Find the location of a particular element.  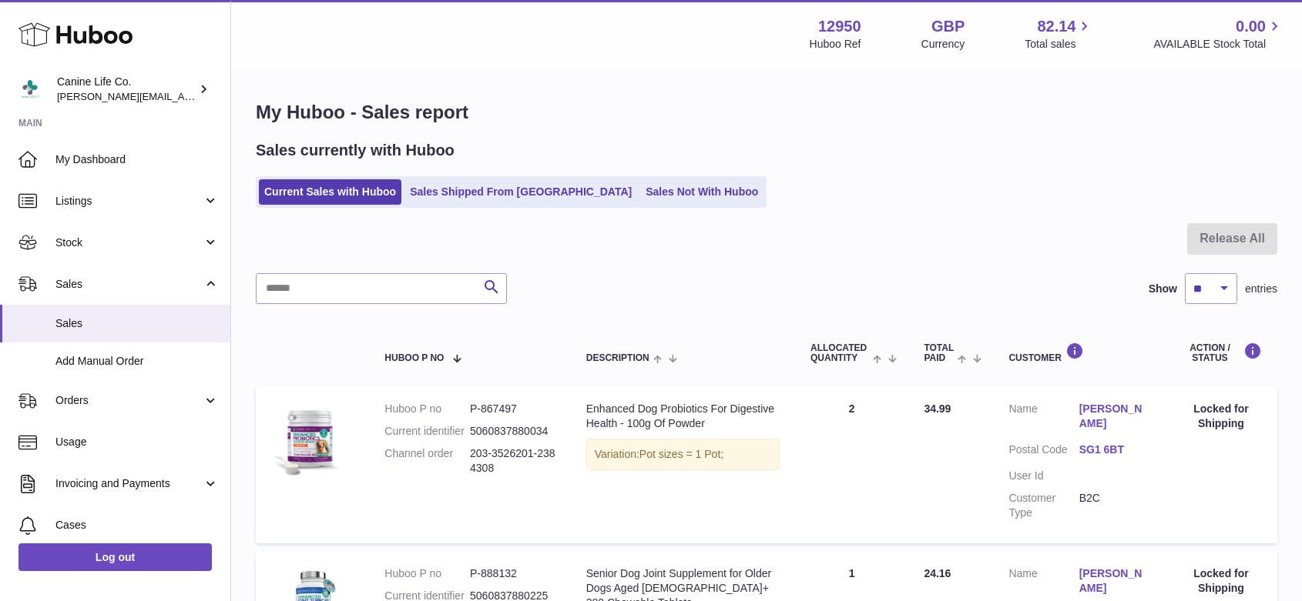

dt: Channel order is located at coordinates (427, 461).